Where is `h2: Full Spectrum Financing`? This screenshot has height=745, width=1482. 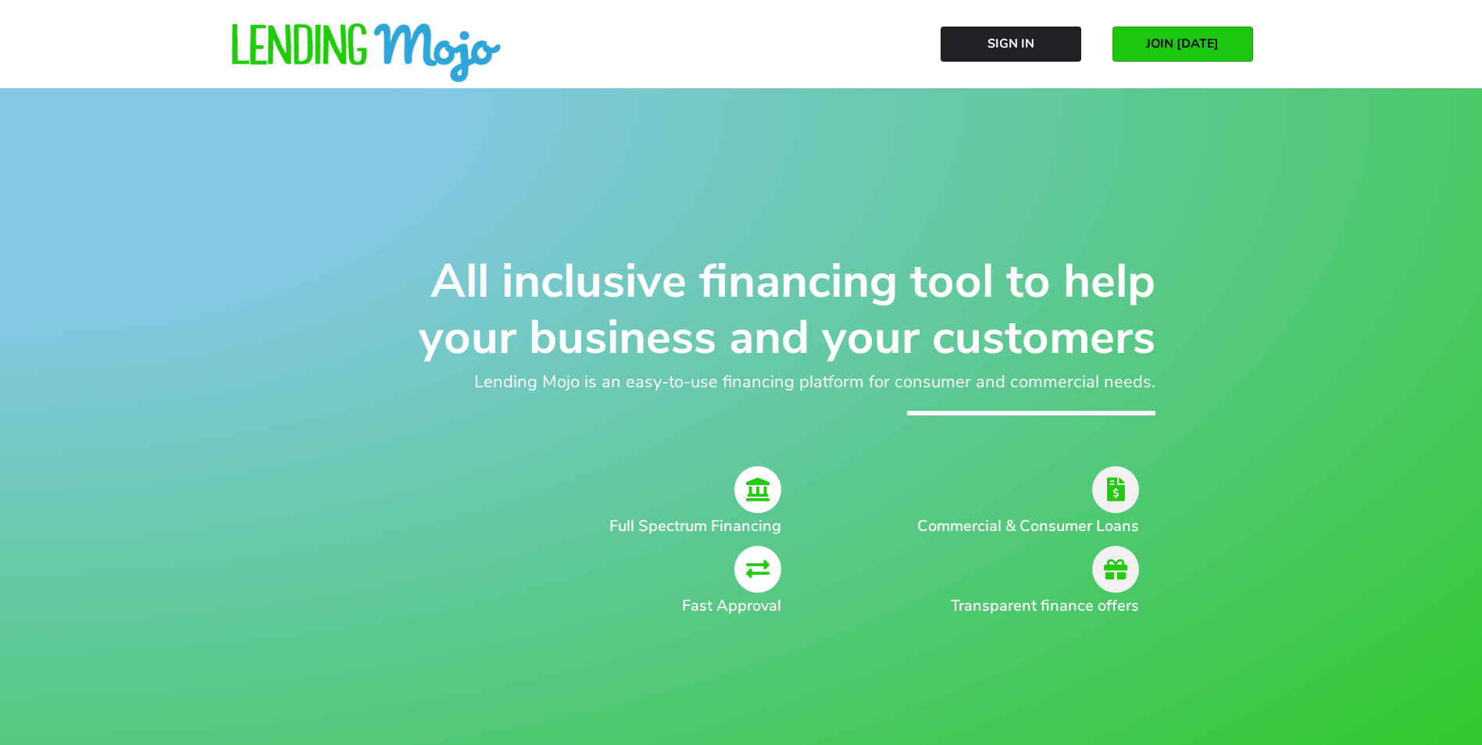 h2: Full Spectrum Financing is located at coordinates (590, 527).